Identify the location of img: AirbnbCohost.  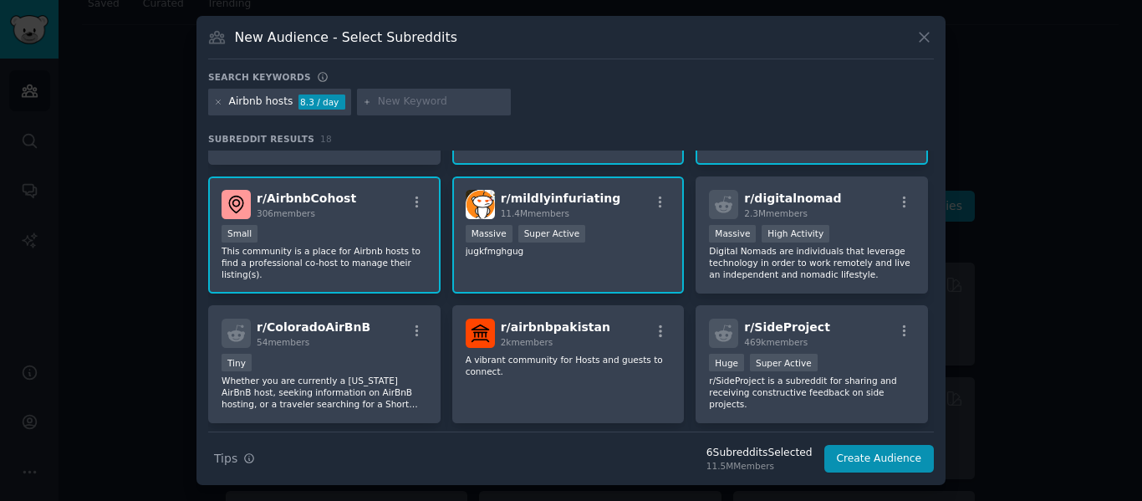
(236, 204).